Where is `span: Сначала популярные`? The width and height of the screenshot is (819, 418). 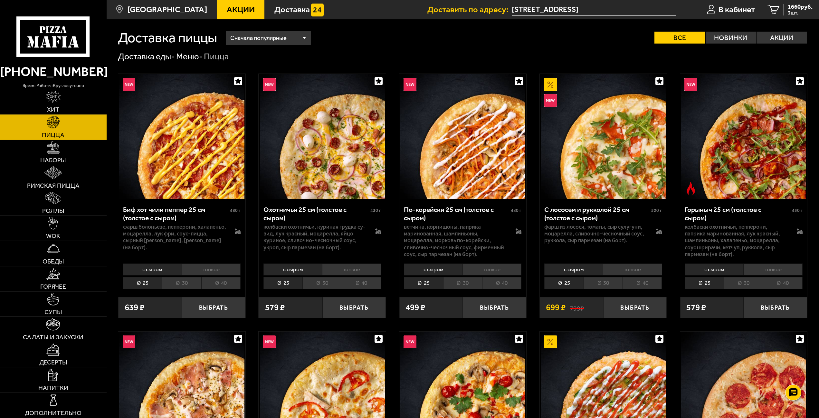 span: Сначала популярные is located at coordinates (258, 38).